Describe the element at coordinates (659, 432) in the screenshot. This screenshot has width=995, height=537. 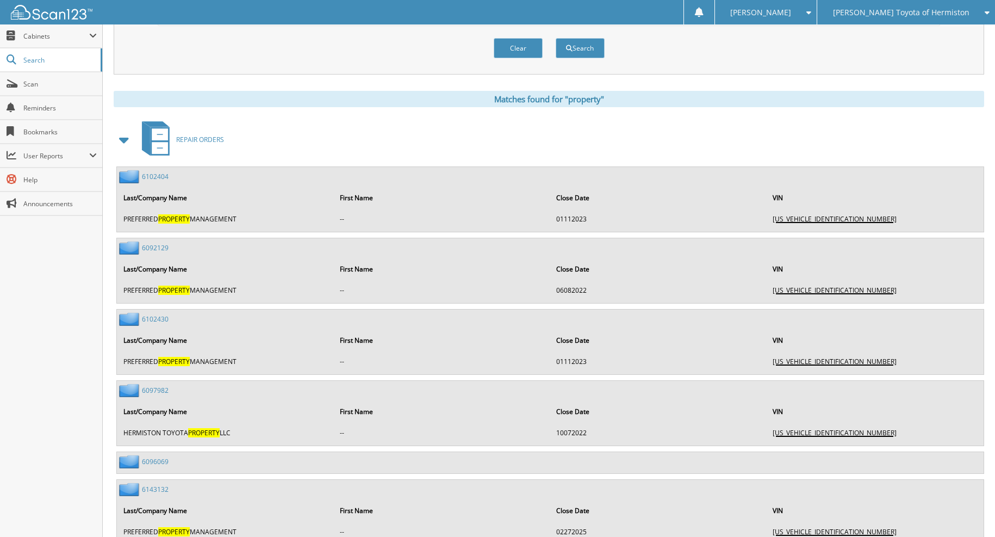
I see `td: 10072022` at that location.